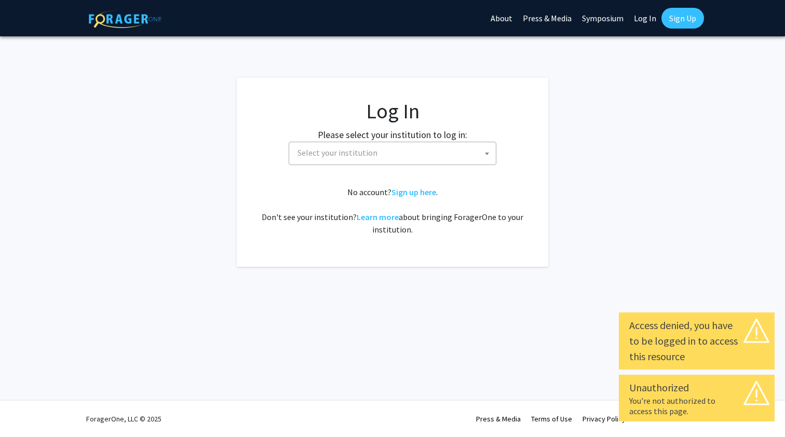  I want to click on a: Press & Media, so click(499, 419).